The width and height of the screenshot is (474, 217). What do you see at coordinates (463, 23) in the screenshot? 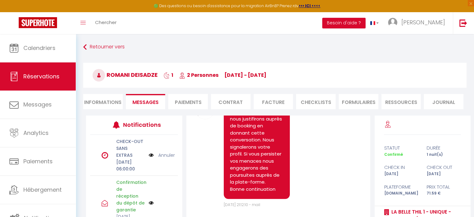
I see `img: logout` at bounding box center [463, 23].